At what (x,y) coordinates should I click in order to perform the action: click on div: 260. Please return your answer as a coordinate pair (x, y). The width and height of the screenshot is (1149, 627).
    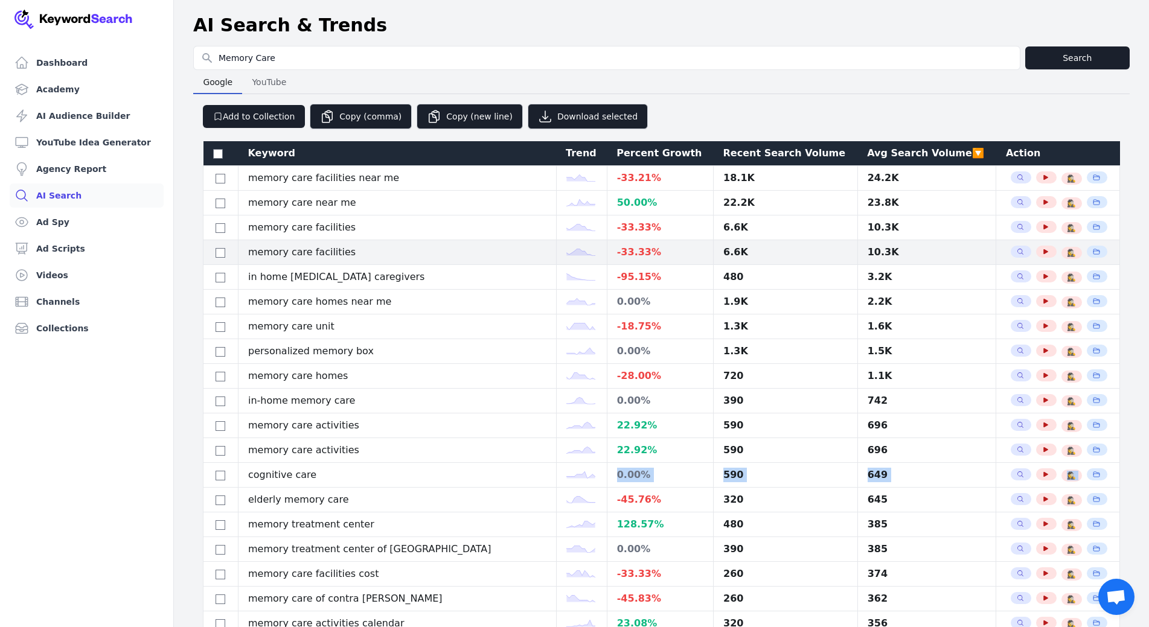
    Looking at the image, I should click on (785, 574).